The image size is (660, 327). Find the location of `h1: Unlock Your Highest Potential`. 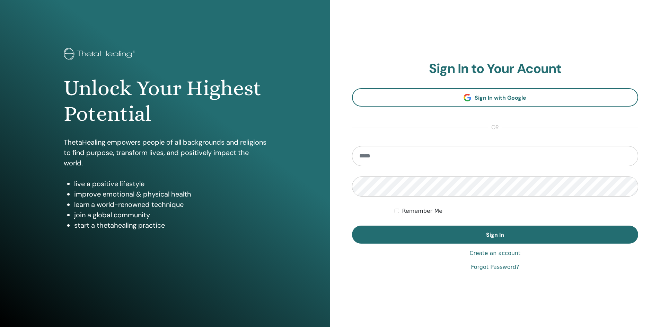

h1: Unlock Your Highest Potential is located at coordinates (165, 101).